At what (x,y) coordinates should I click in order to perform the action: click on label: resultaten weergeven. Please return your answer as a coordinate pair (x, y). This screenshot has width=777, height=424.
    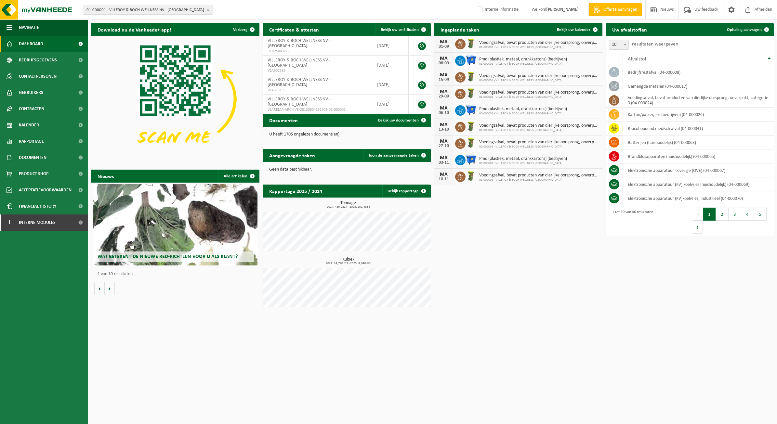
    Looking at the image, I should click on (655, 44).